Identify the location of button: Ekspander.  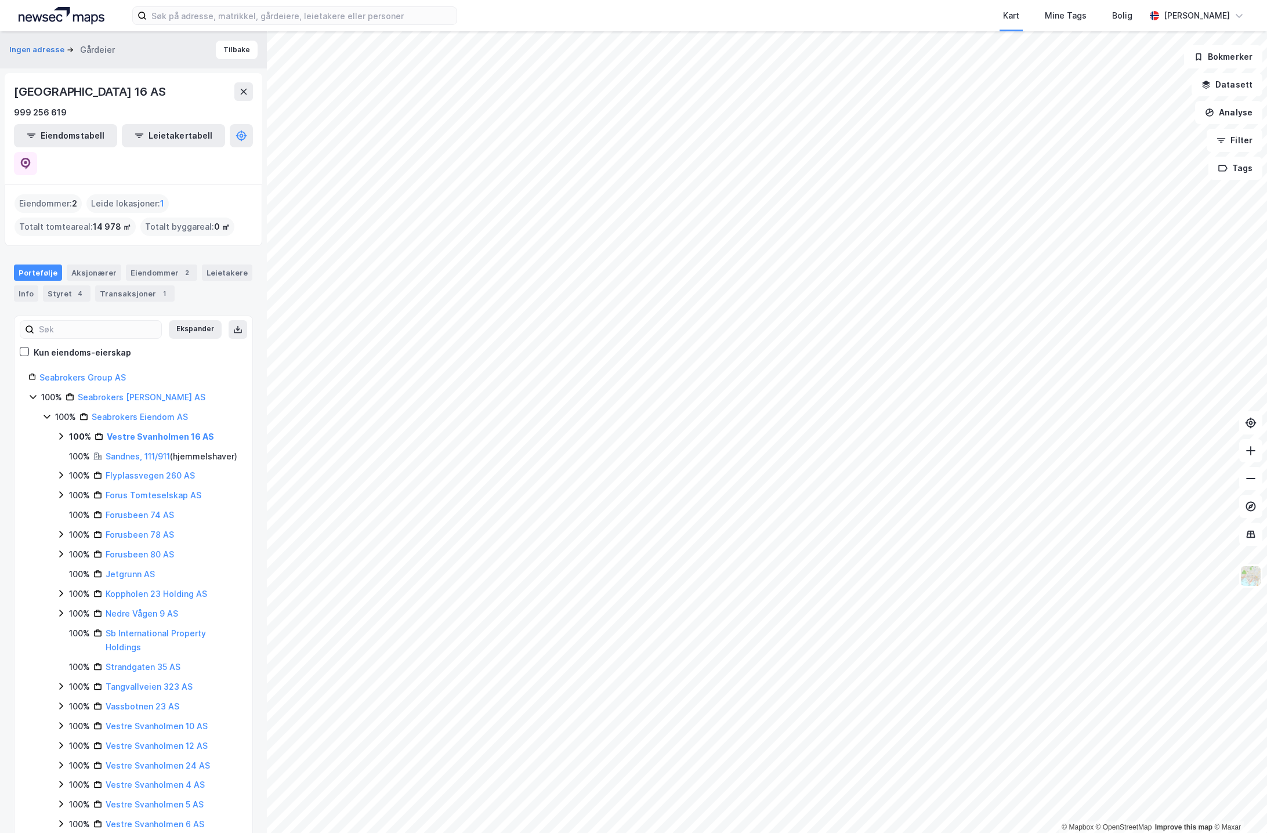
(195, 329).